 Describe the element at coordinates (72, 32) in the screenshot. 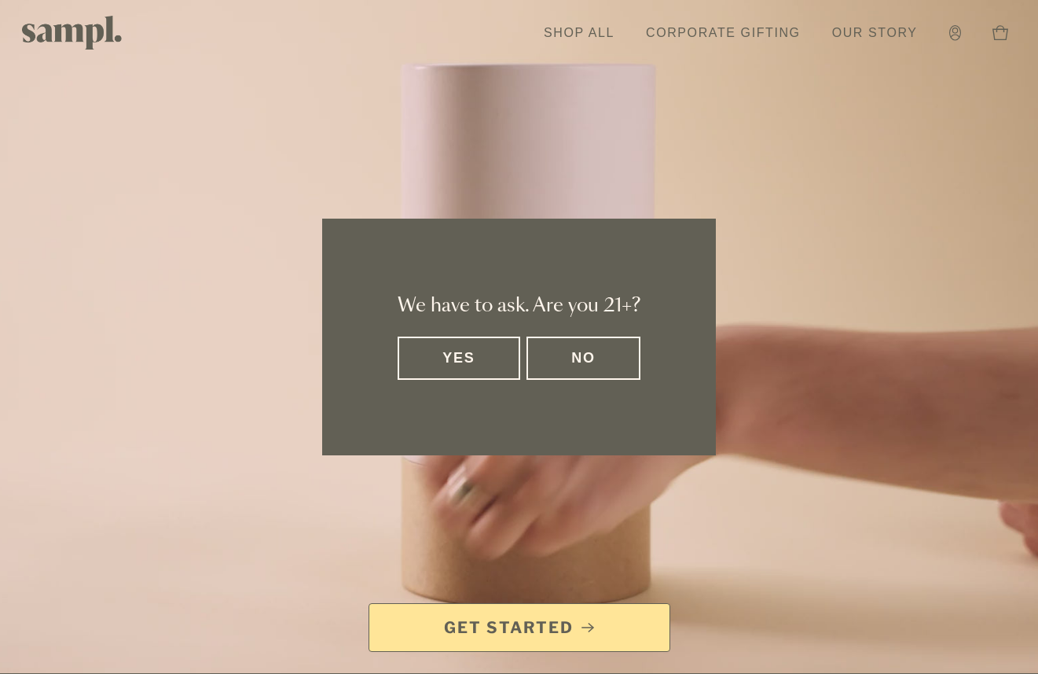

I see `img: Sampl logo` at that location.